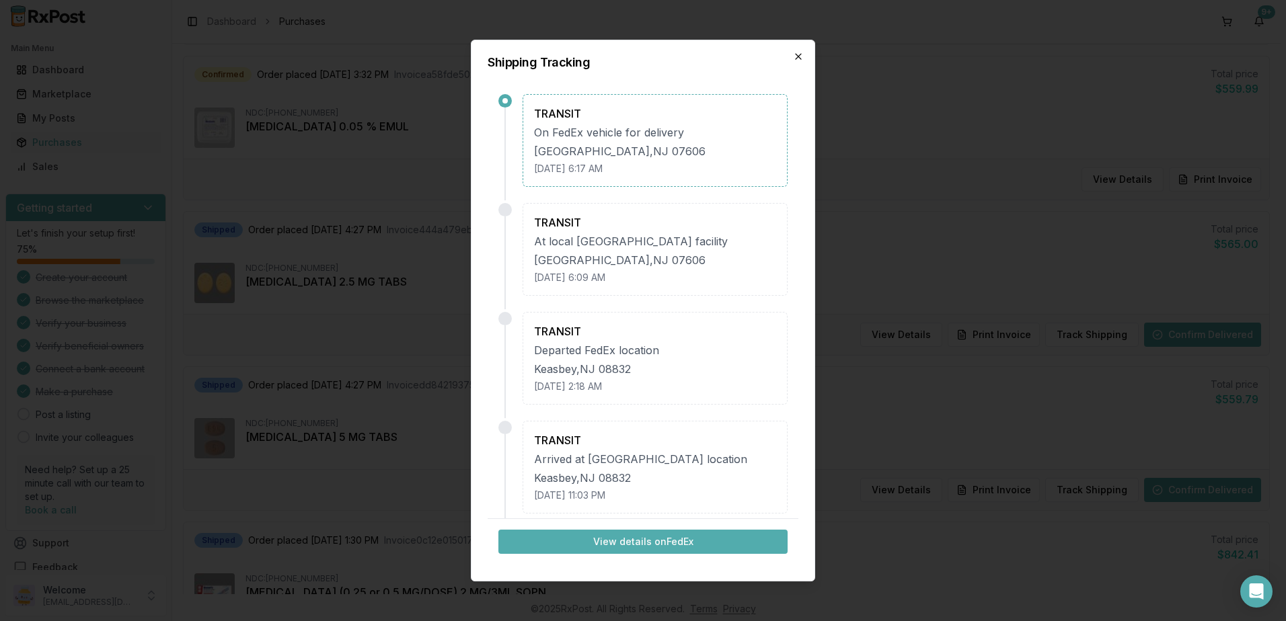  What do you see at coordinates (655, 132) in the screenshot?
I see `div: On FedEx vehicle for delivery` at bounding box center [655, 132].